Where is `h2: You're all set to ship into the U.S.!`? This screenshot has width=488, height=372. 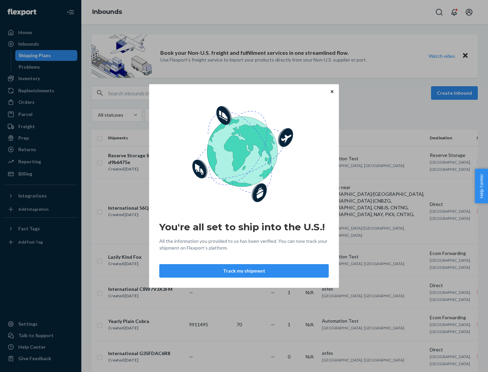 h2: You're all set to ship into the U.S.! is located at coordinates (244, 227).